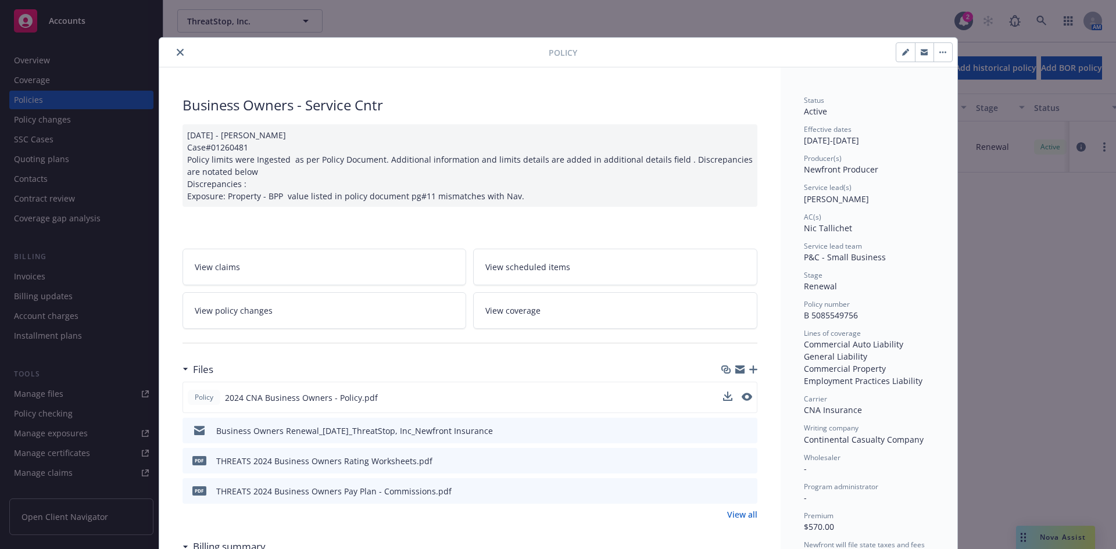  Describe the element at coordinates (333, 491) in the screenshot. I see `div: THREATS 2024 Business Owners Pay Plan - Commissions.pdf` at that location.